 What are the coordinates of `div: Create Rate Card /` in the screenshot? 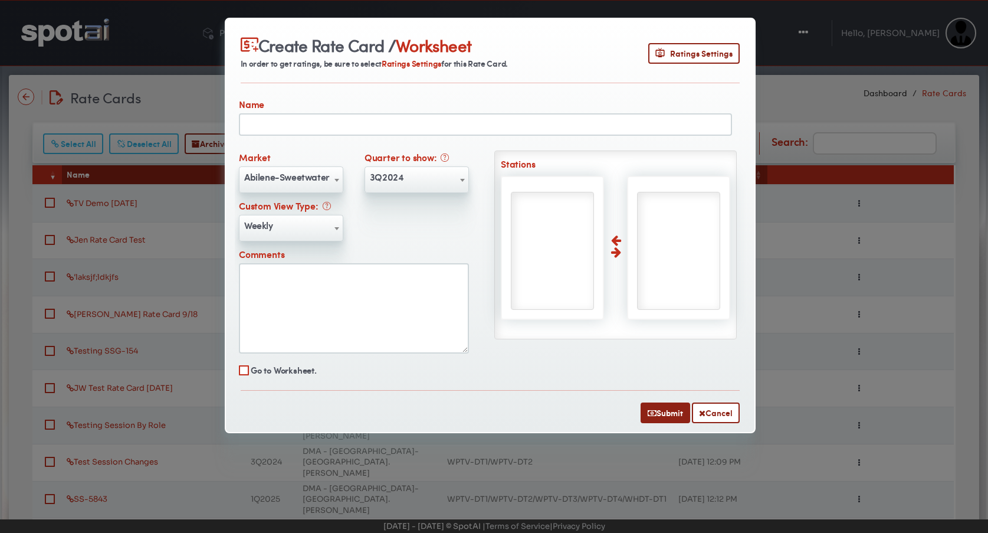 It's located at (376, 45).